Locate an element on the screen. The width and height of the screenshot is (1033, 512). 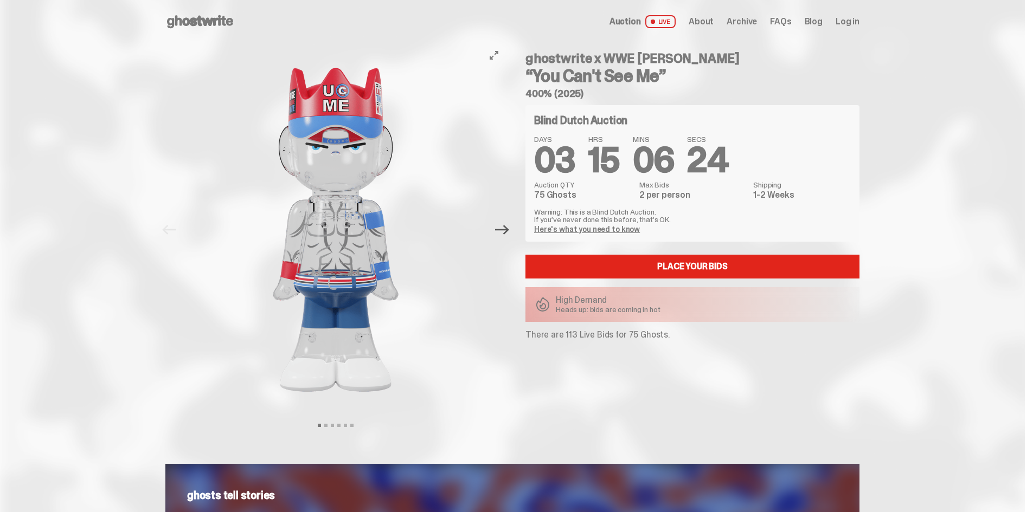
button: View slide 5 is located at coordinates (345, 426).